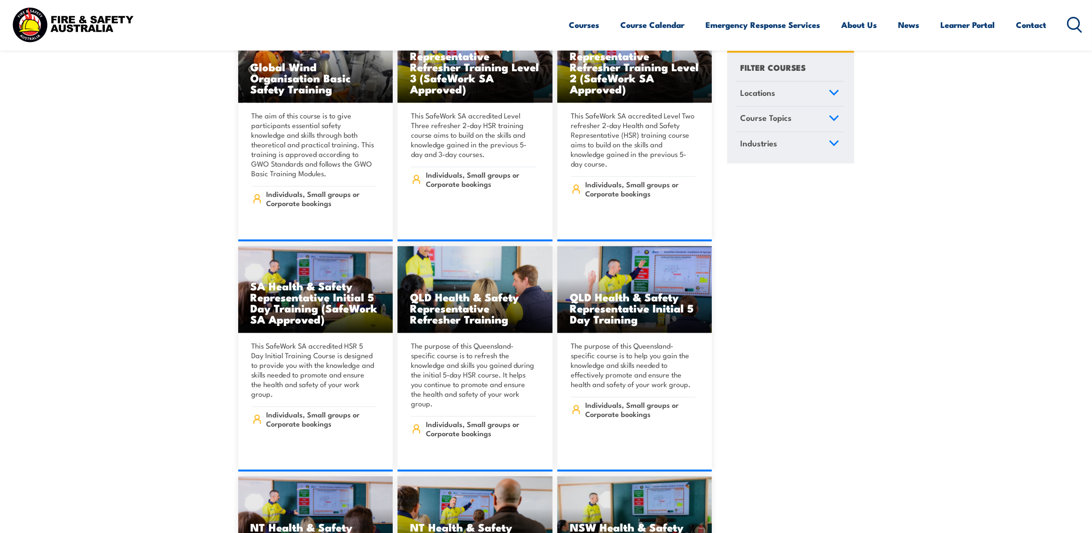 The height and width of the screenshot is (533, 1092). What do you see at coordinates (314, 144) in the screenshot?
I see `p: The aim of this course is to give participants essential safety knowledge and skills through both...` at bounding box center [314, 144].